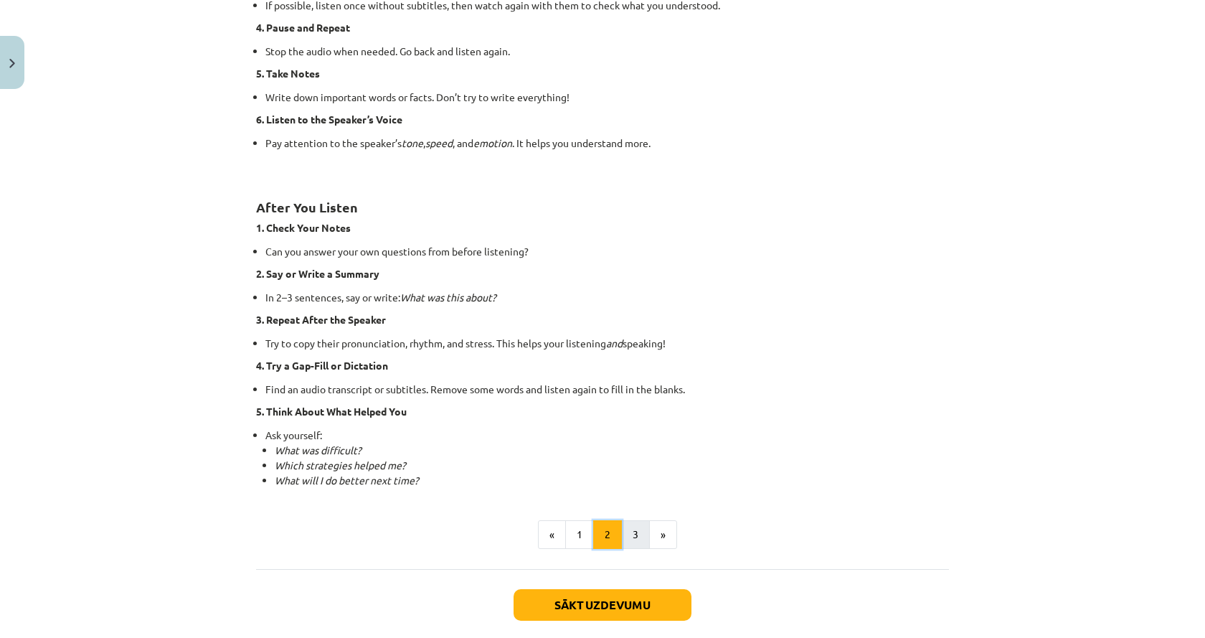  Describe the element at coordinates (607, 389) in the screenshot. I see `li: Find an audio transcript or subtitles. Remove some words and listen again to fill in the blanks.` at that location.